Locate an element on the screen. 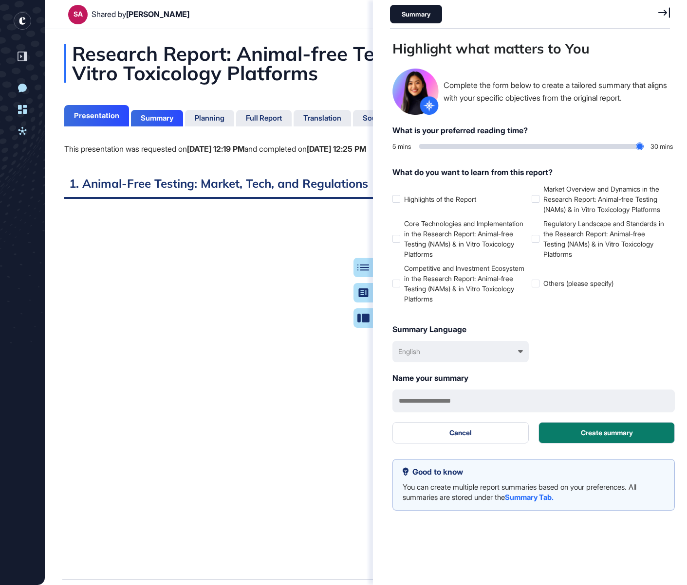  h2: 1. Animal-Free Testing: Market, Tech, and Regulations is located at coordinates (365, 187).